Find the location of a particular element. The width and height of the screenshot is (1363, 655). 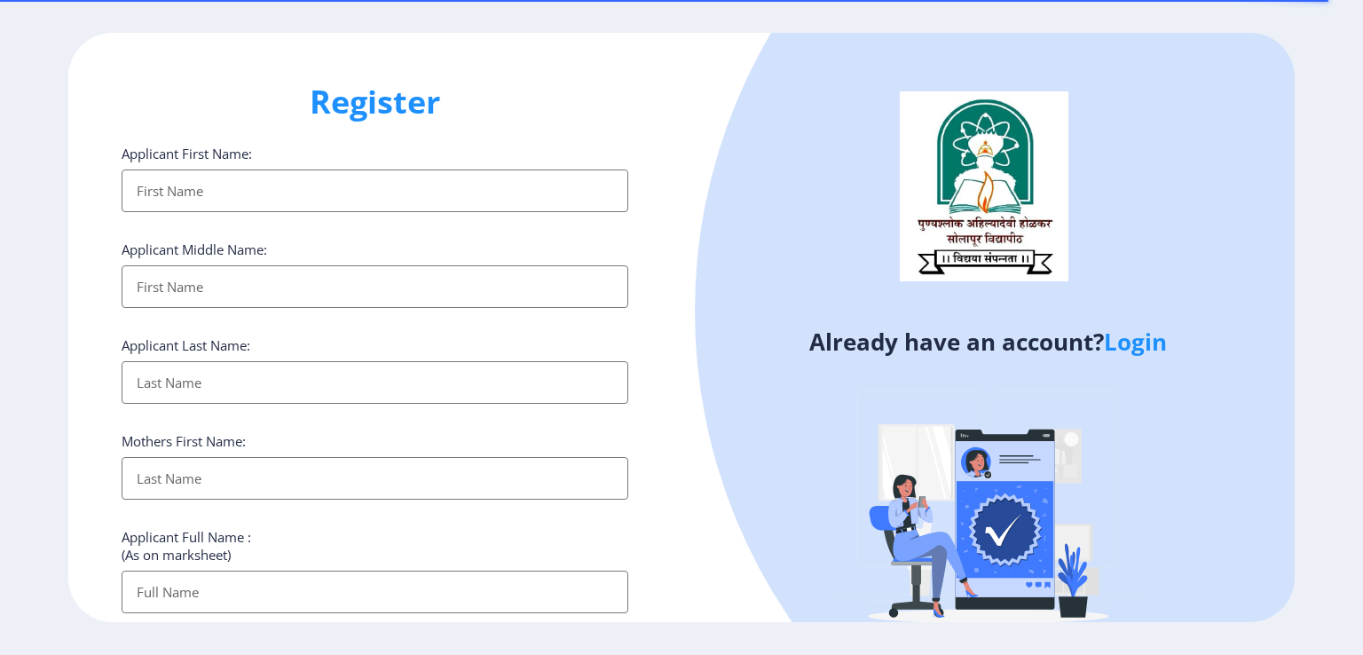

label: Applicant Full Name : (As on marksheet) is located at coordinates (186, 546).